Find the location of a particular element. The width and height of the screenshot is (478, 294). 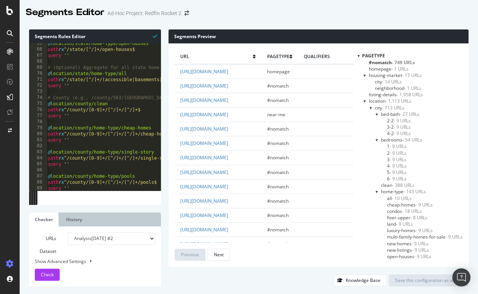

span: Click to filter pagetype on location/city/home-type/cheap-homes is located at coordinates (410, 205).